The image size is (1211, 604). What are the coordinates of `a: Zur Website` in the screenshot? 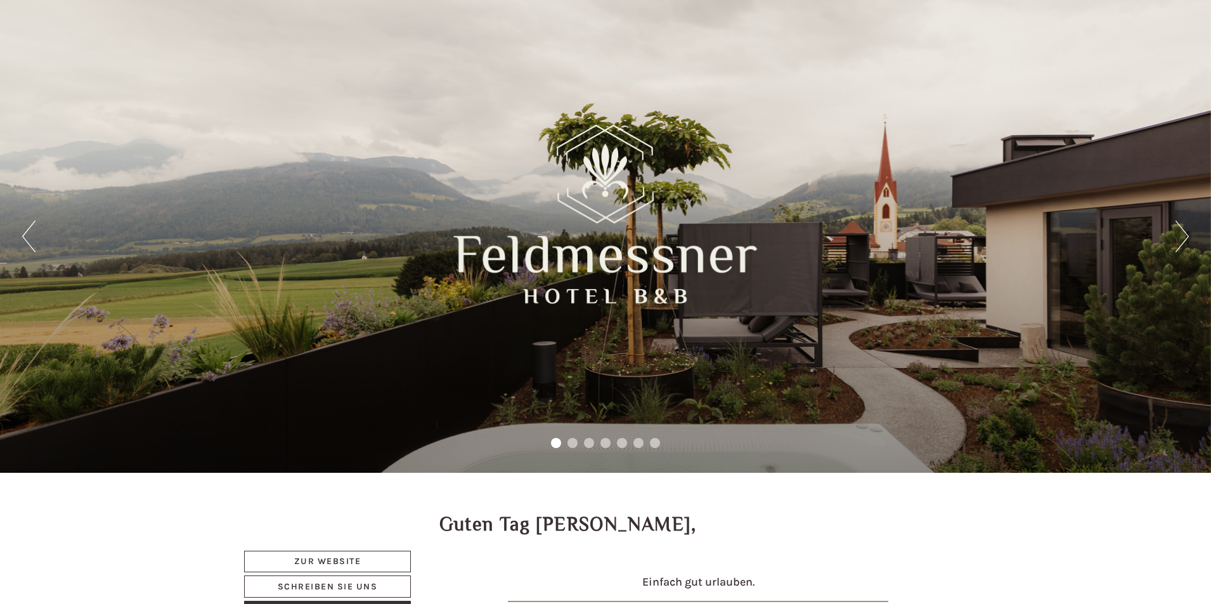 It's located at (327, 562).